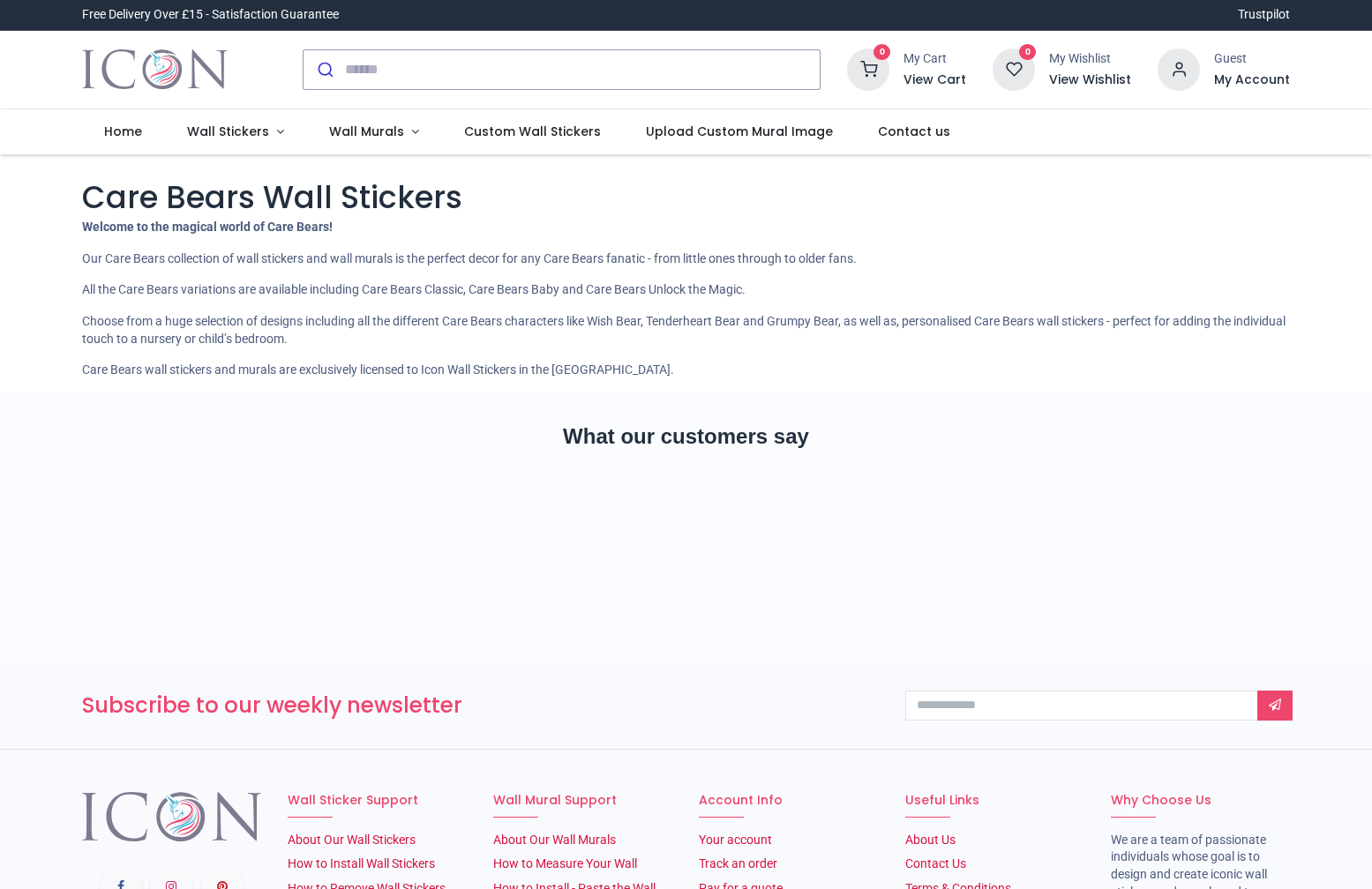  Describe the element at coordinates (324, 70) in the screenshot. I see `button: Submit` at that location.